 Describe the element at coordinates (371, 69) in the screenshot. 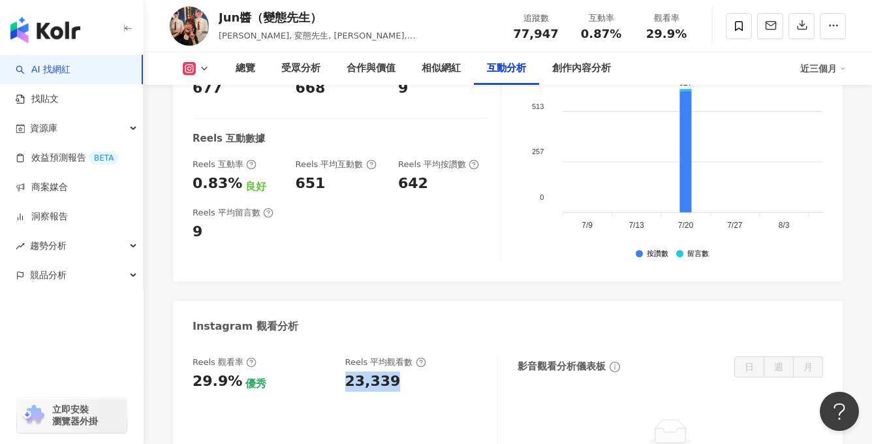

I see `div: 合作與價值` at that location.